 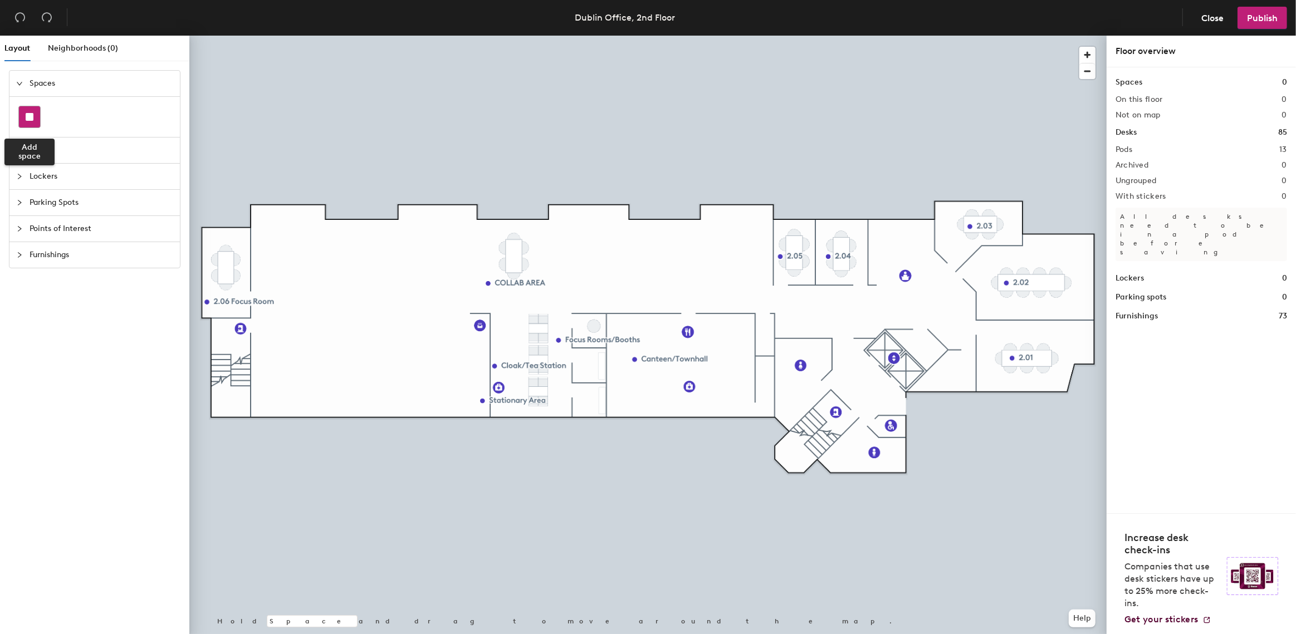 What do you see at coordinates (101, 176) in the screenshot?
I see `span: Lockers` at bounding box center [101, 176].